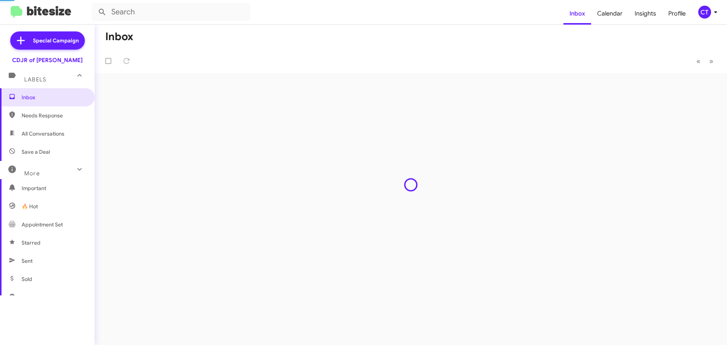 The height and width of the screenshot is (345, 727). I want to click on span: Sold Responded, so click(42, 297).